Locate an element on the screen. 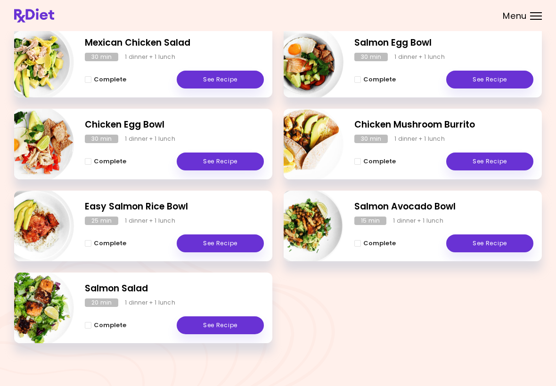 The image size is (556, 386). a: See Recipe - Salmon Salad is located at coordinates (220, 325).